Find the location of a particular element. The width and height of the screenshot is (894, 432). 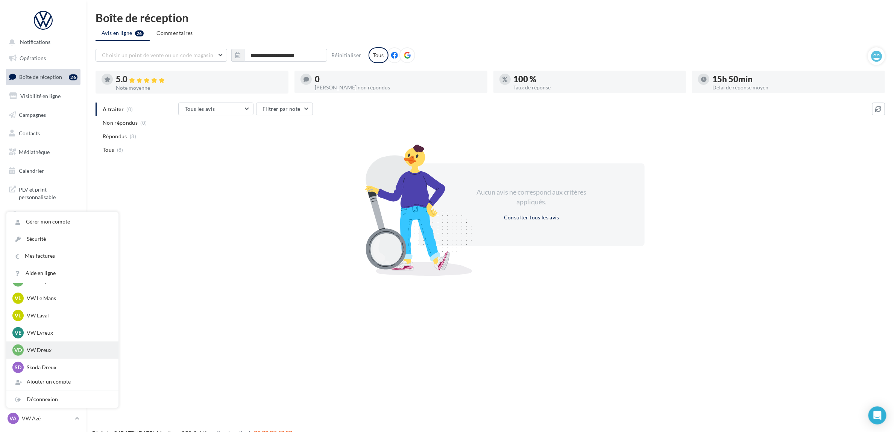

p: Skoda Dreux is located at coordinates (68, 368).